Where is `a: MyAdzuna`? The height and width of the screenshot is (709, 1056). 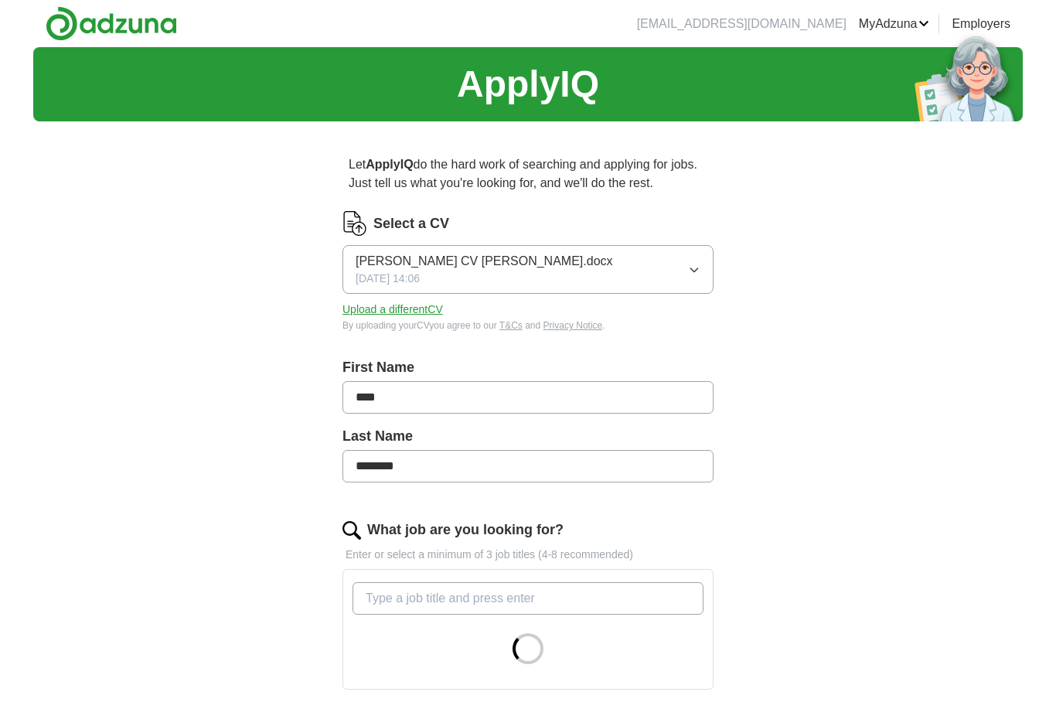
a: MyAdzuna is located at coordinates (894, 24).